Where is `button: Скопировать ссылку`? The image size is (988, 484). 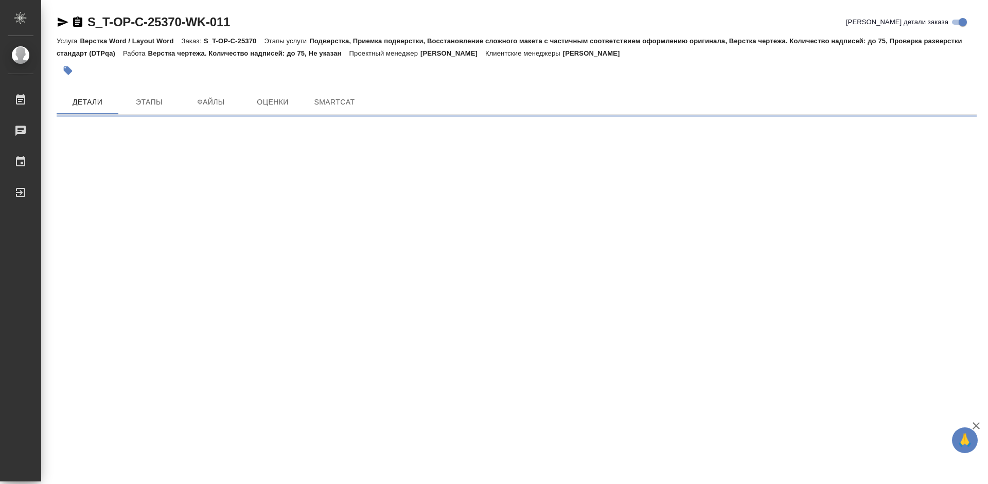 button: Скопировать ссылку is located at coordinates (78, 22).